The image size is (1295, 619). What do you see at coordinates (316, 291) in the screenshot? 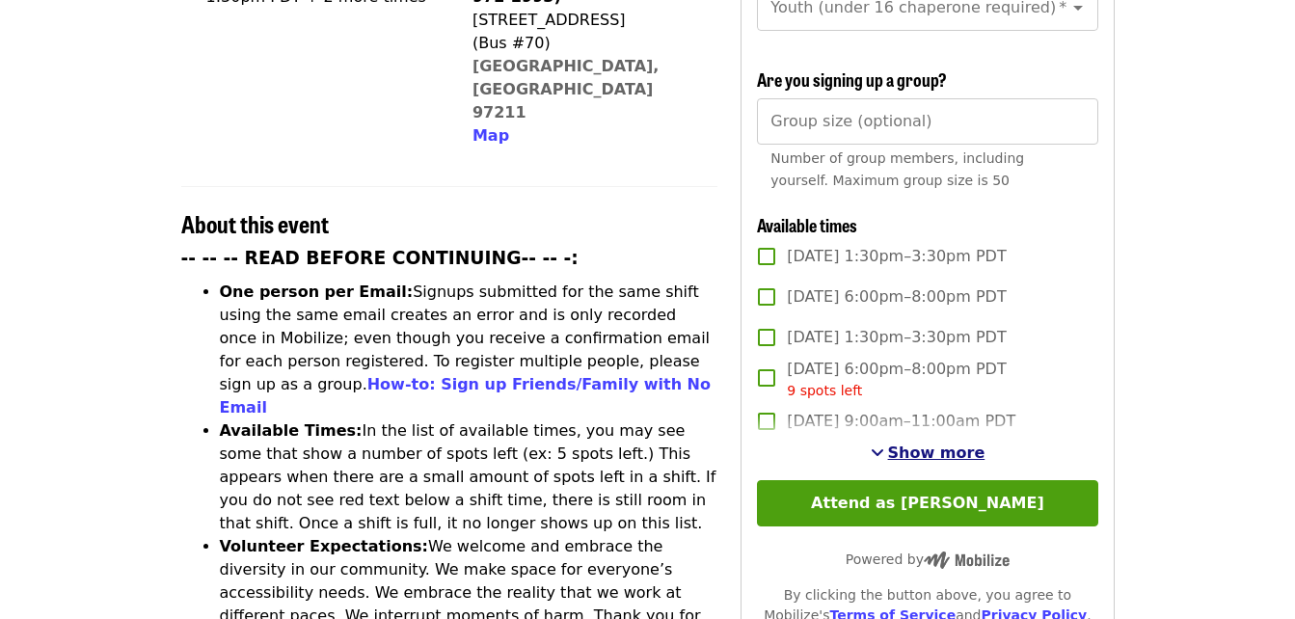
I see `strong: One person per Email:` at bounding box center [316, 291].